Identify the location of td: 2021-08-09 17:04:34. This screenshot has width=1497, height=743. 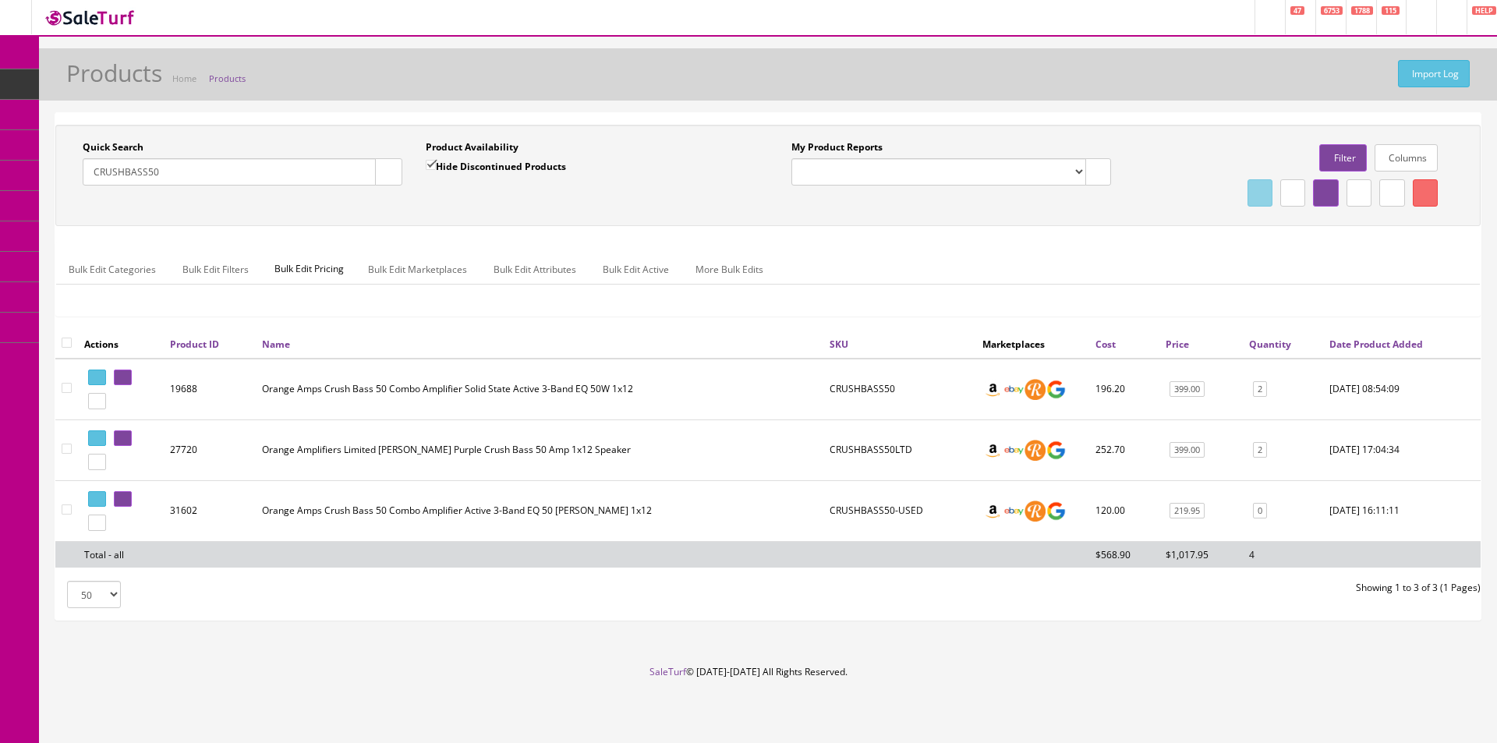
(1402, 450).